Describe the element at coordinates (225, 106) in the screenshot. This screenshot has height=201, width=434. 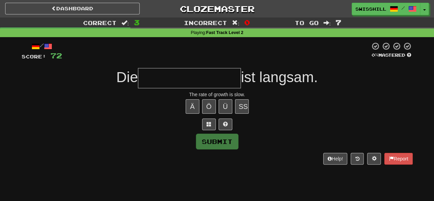
I see `button: Ü` at that location.